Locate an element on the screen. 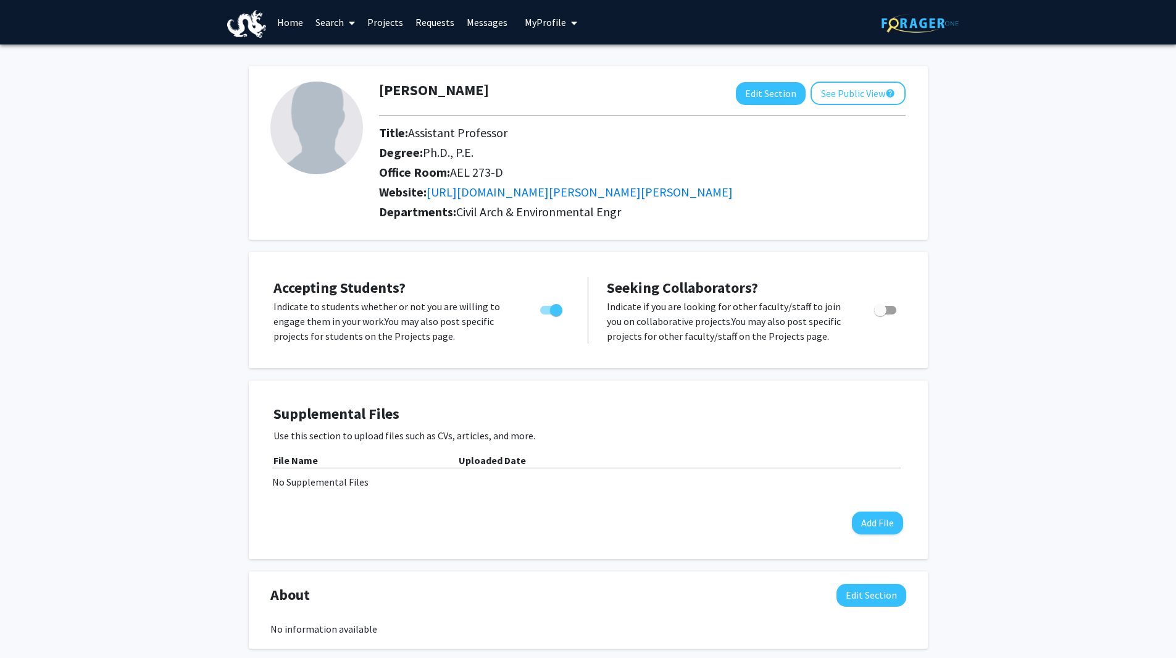  a: Home is located at coordinates (290, 22).